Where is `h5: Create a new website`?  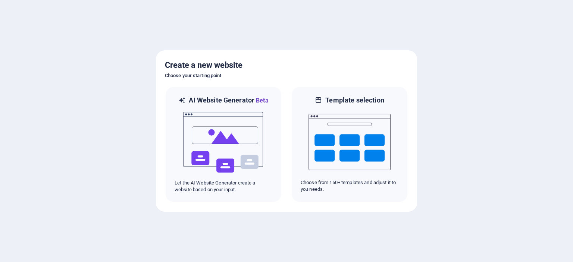 h5: Create a new website is located at coordinates (286, 65).